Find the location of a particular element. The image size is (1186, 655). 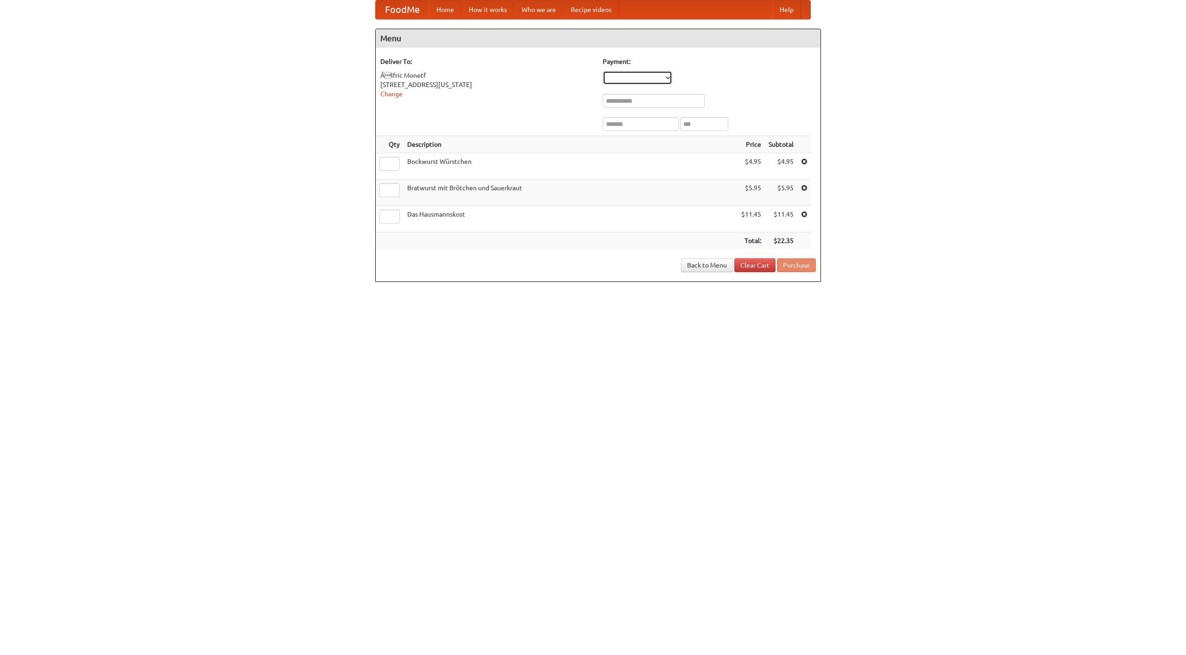

a: Who we are is located at coordinates (539, 10).